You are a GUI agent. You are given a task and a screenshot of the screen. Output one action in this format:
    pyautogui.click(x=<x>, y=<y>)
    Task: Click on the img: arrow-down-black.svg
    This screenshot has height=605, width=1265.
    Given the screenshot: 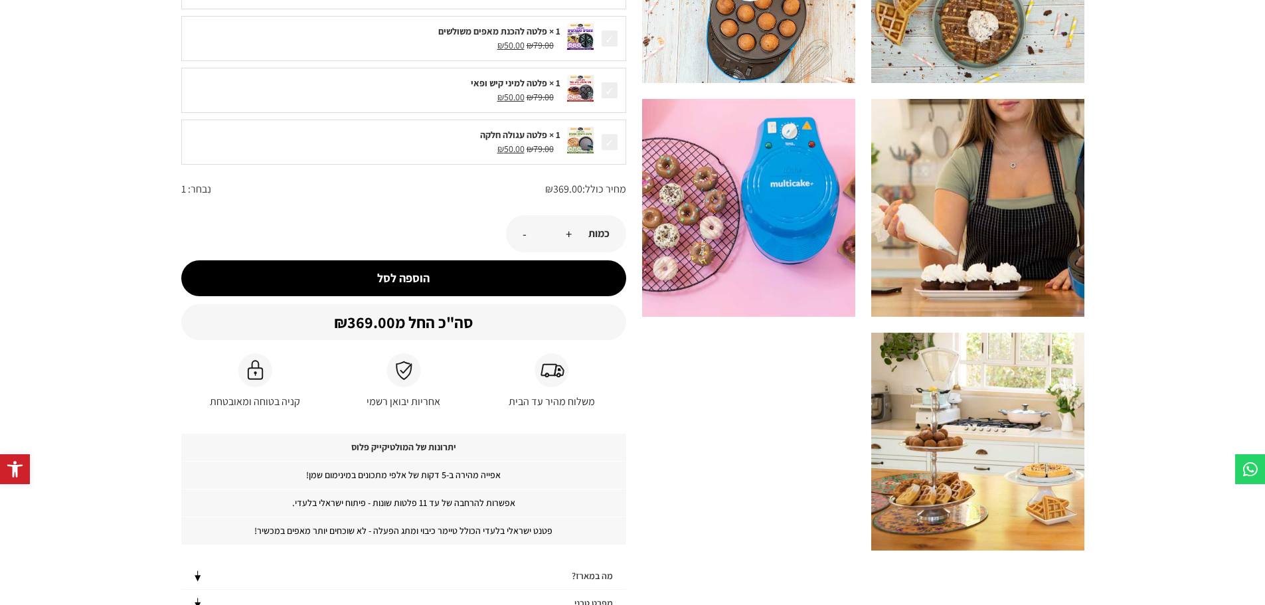 What is the action you would take?
    pyautogui.click(x=198, y=576)
    